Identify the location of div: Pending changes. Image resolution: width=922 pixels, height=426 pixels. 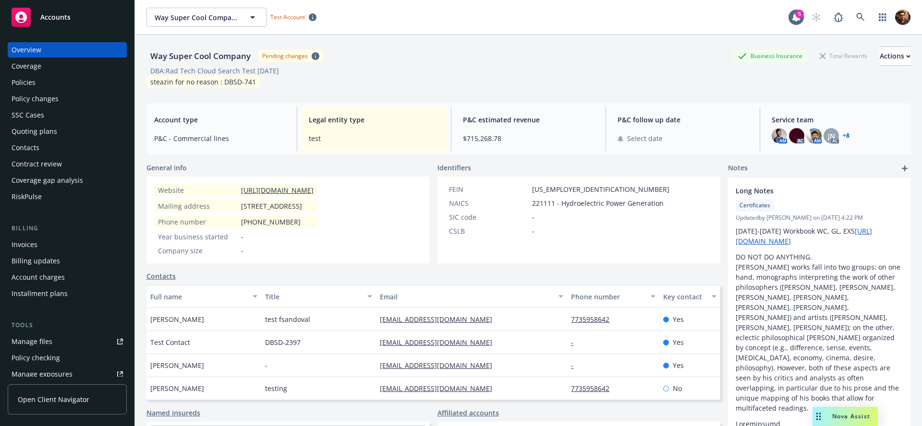
(285, 56).